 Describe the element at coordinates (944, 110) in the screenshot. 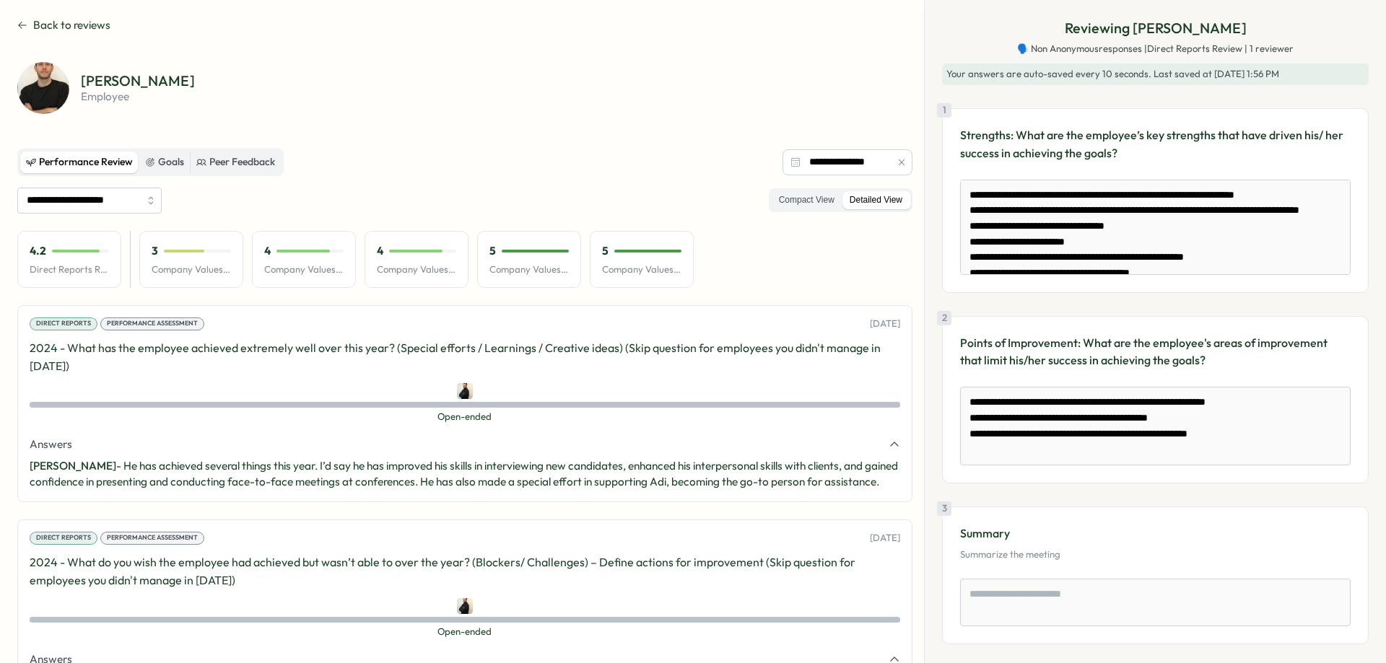

I see `div: 1` at that location.